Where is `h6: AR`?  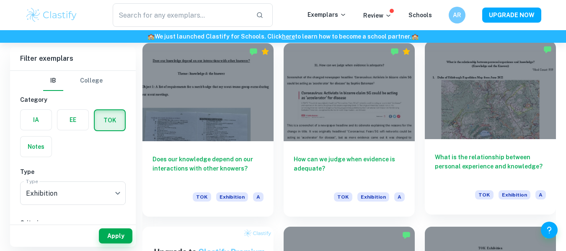 h6: AR is located at coordinates (457, 15).